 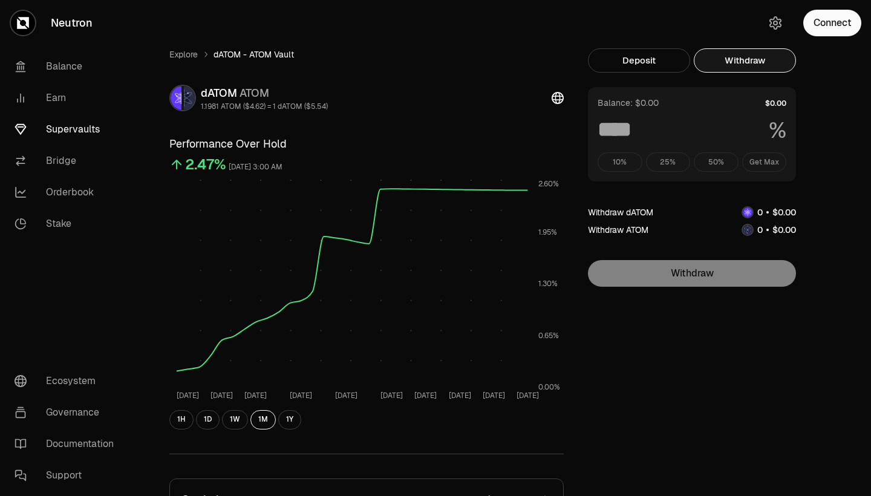 What do you see at coordinates (68, 67) in the screenshot?
I see `a: Balance` at bounding box center [68, 67].